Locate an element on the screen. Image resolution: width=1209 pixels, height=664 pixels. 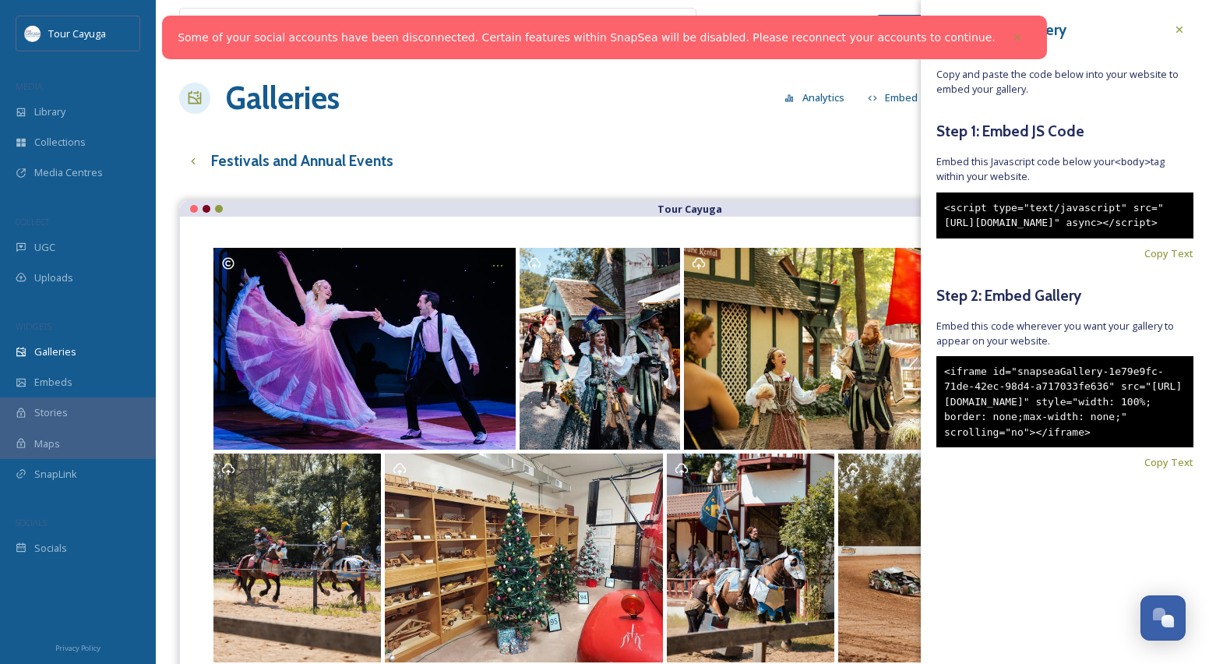
span: WIDGETS is located at coordinates (33, 326).